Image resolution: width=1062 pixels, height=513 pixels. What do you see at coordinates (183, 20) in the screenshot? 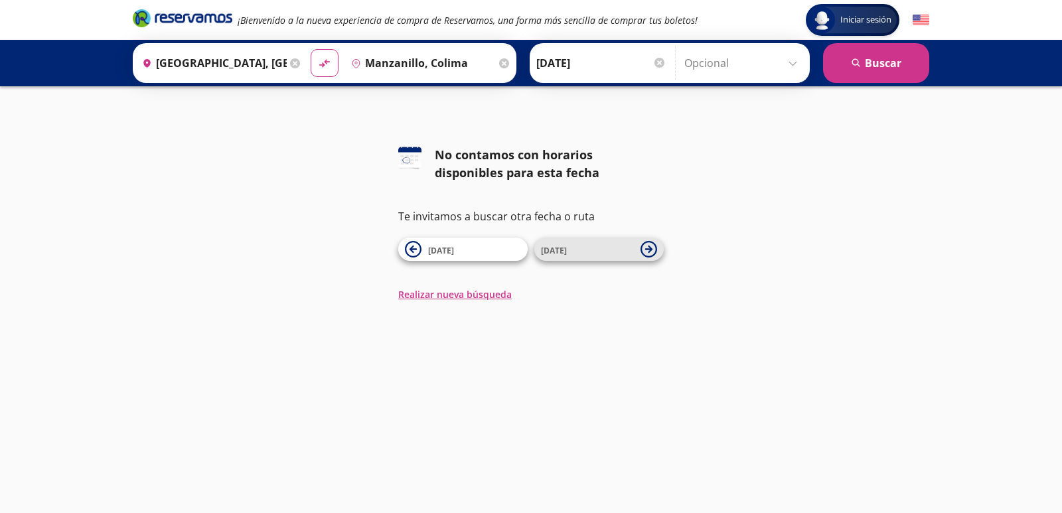
I see `a: Brand Logo` at bounding box center [183, 20].